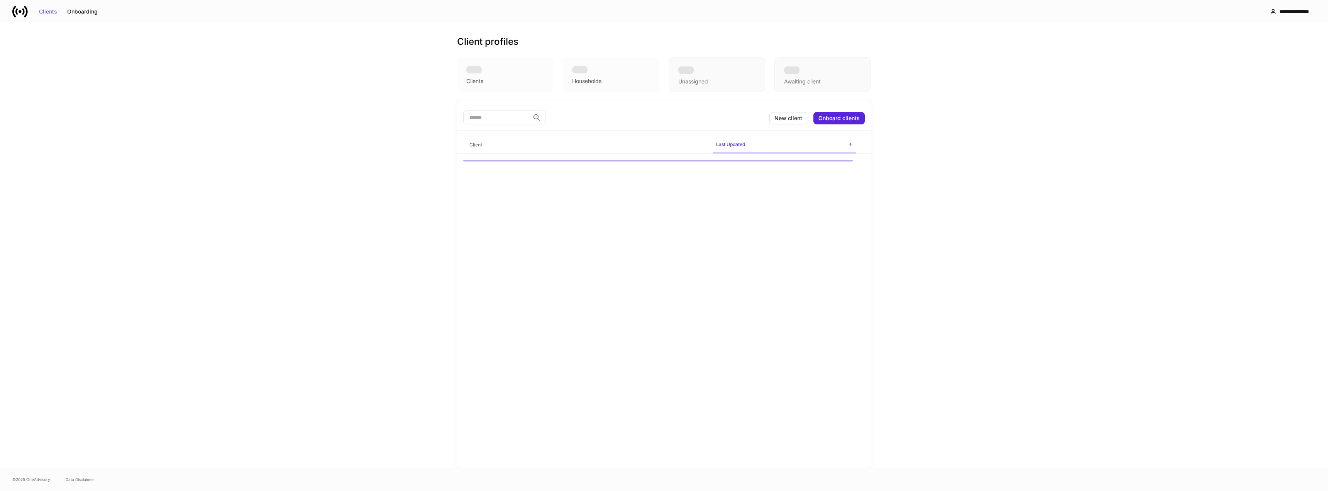 The width and height of the screenshot is (1328, 491). I want to click on h6: Last Updated, so click(731, 144).